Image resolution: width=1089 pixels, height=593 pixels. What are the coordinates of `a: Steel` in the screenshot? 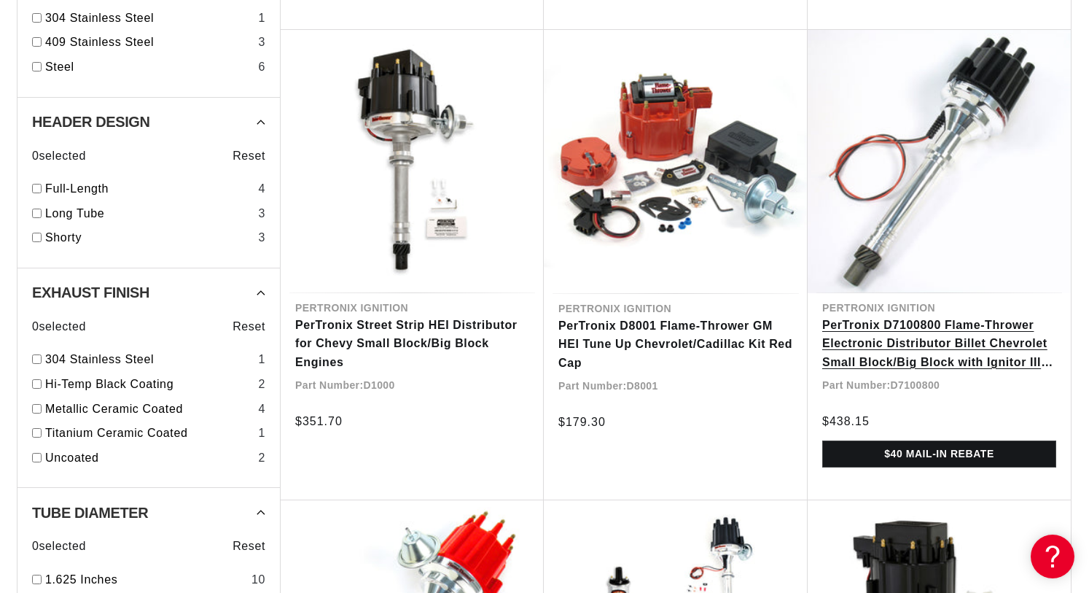 It's located at (149, 67).